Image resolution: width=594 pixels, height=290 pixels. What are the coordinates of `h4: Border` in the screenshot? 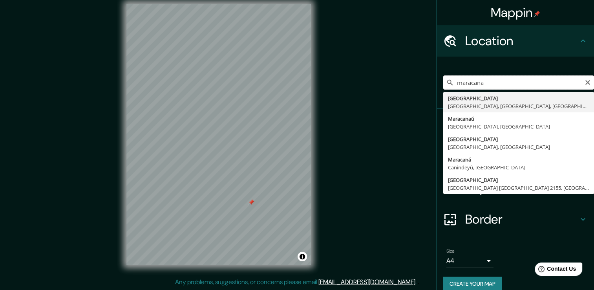 It's located at (522, 219).